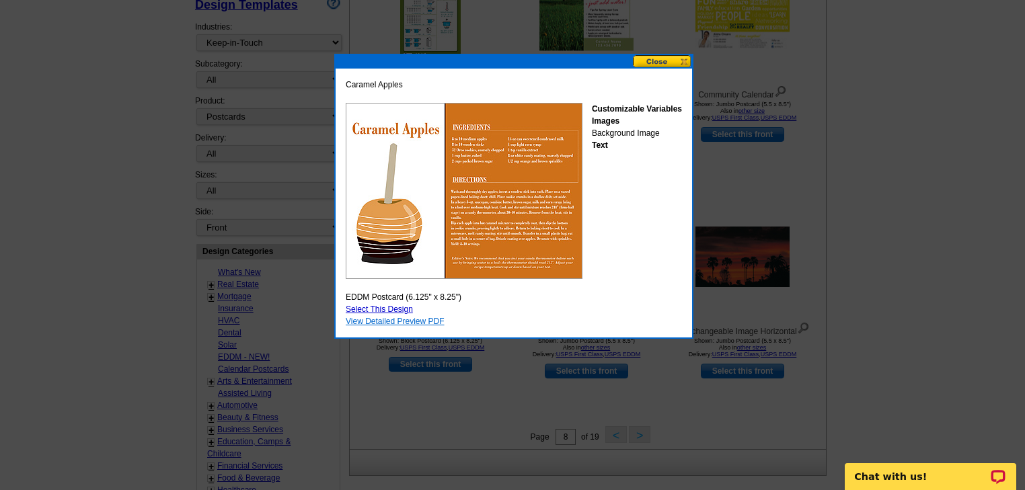  I want to click on img: GENPEFcaramelApple.jpg, so click(464, 191).